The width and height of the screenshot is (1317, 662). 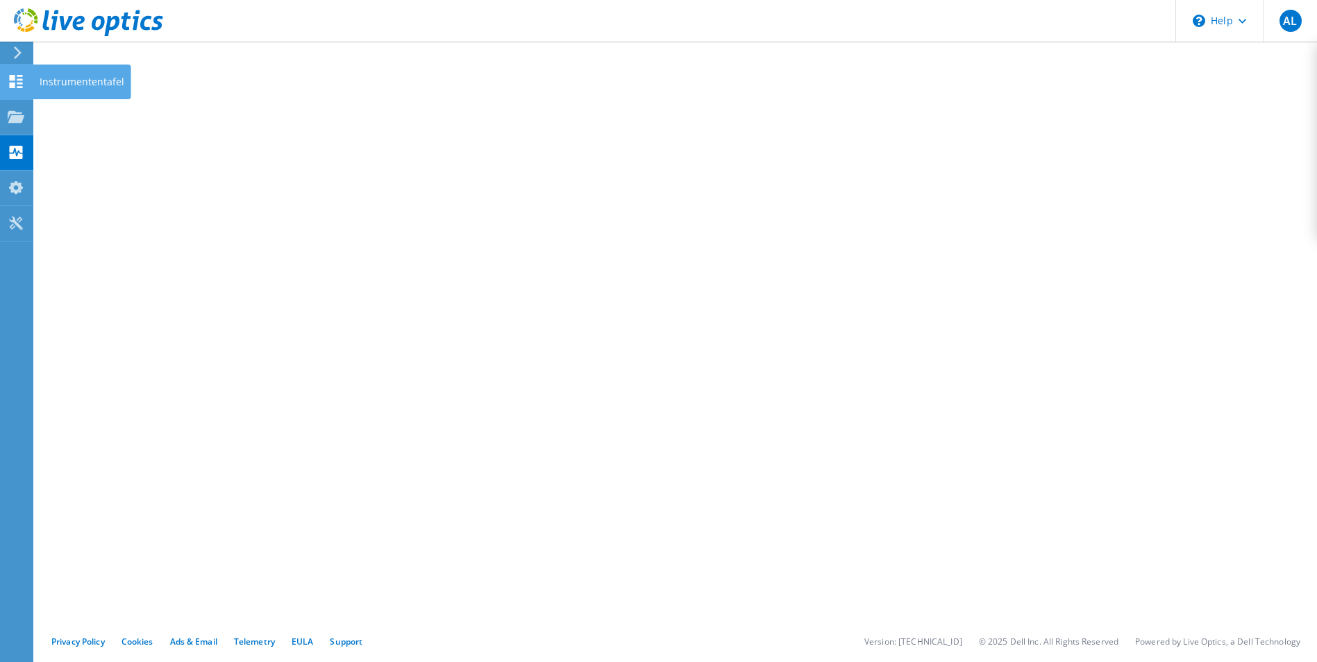 What do you see at coordinates (137, 641) in the screenshot?
I see `a: Cookies` at bounding box center [137, 641].